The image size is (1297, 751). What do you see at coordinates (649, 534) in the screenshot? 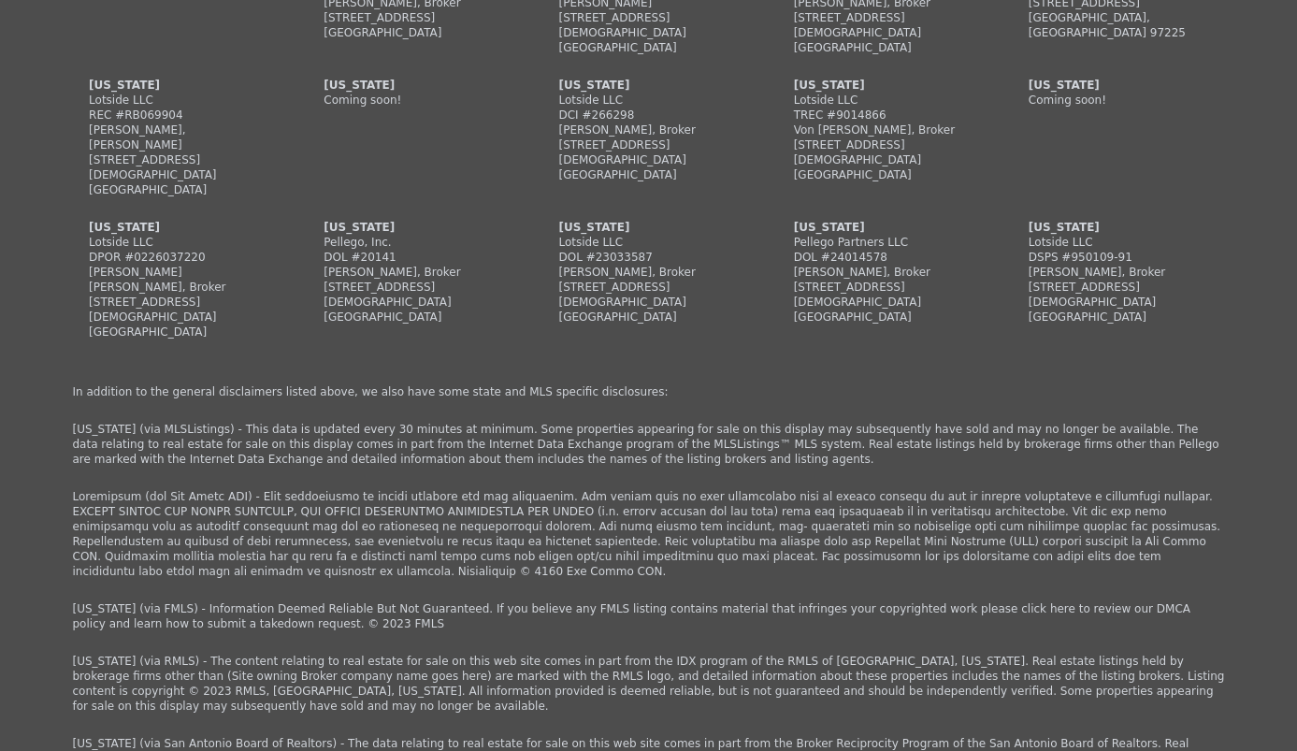
I see `p: Loremipsum (dol Sit Ametc ADI) - Elit seddoeiusmo te incidi utlabore etd mag aliquaenim. Adm veni...` at bounding box center [649, 534].